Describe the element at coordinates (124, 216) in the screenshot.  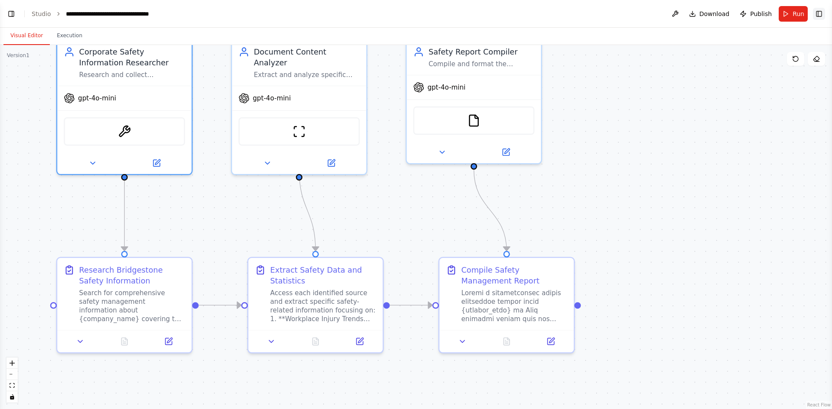
I see `g: Edge from 631439cd-5c3c-46f8-b1c4-43c874cd8e4d to 82b25b41-005b-4586-a8d3-0c52e3bb28d7` at that location.